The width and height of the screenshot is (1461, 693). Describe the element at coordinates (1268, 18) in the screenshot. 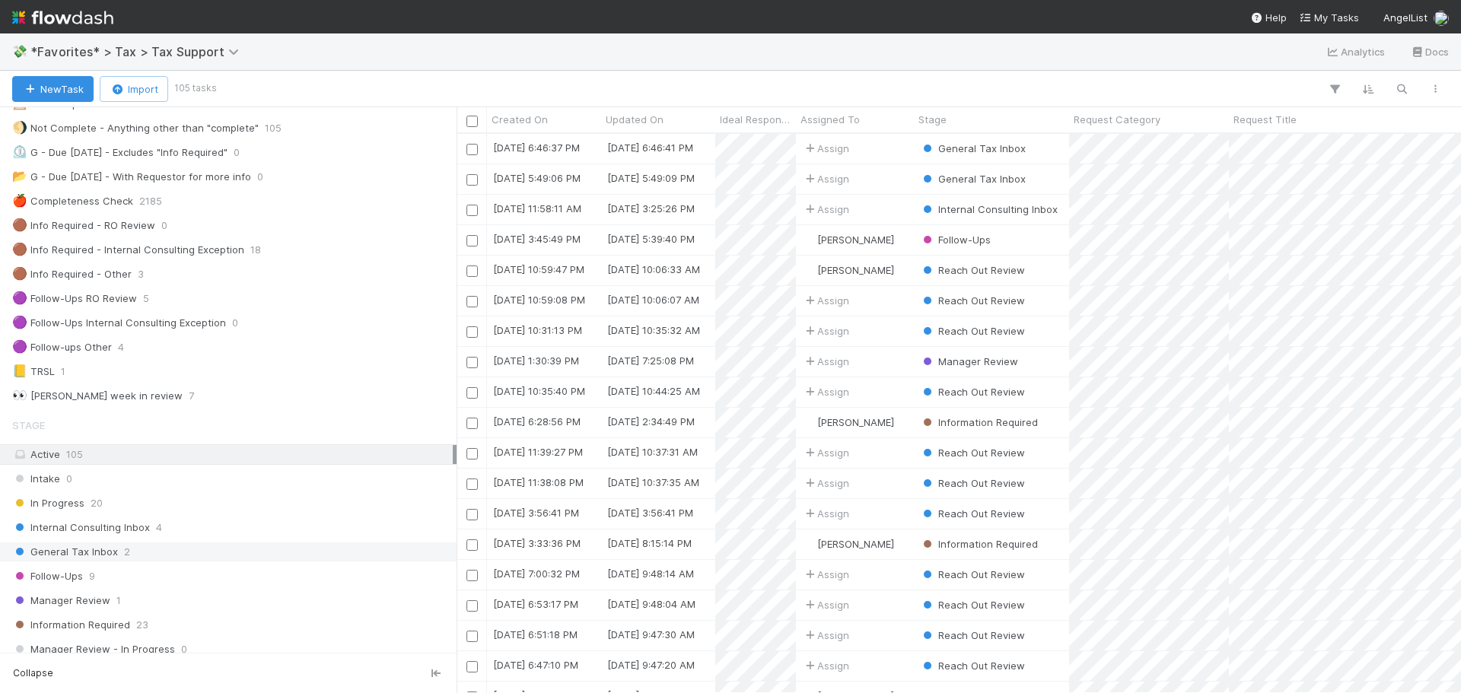

I see `div: Help` at that location.